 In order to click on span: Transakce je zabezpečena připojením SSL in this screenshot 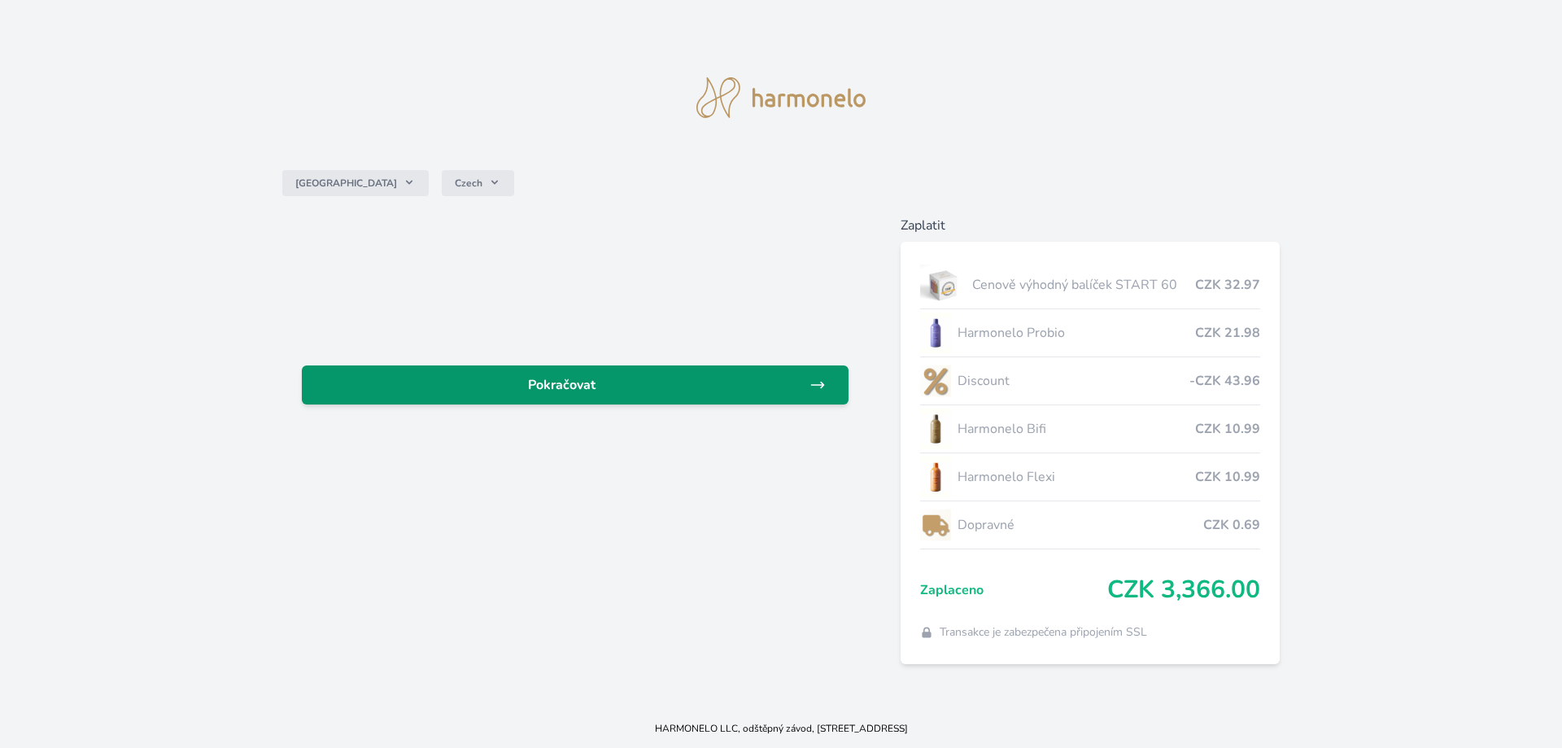, I will do `click(1043, 632)`.